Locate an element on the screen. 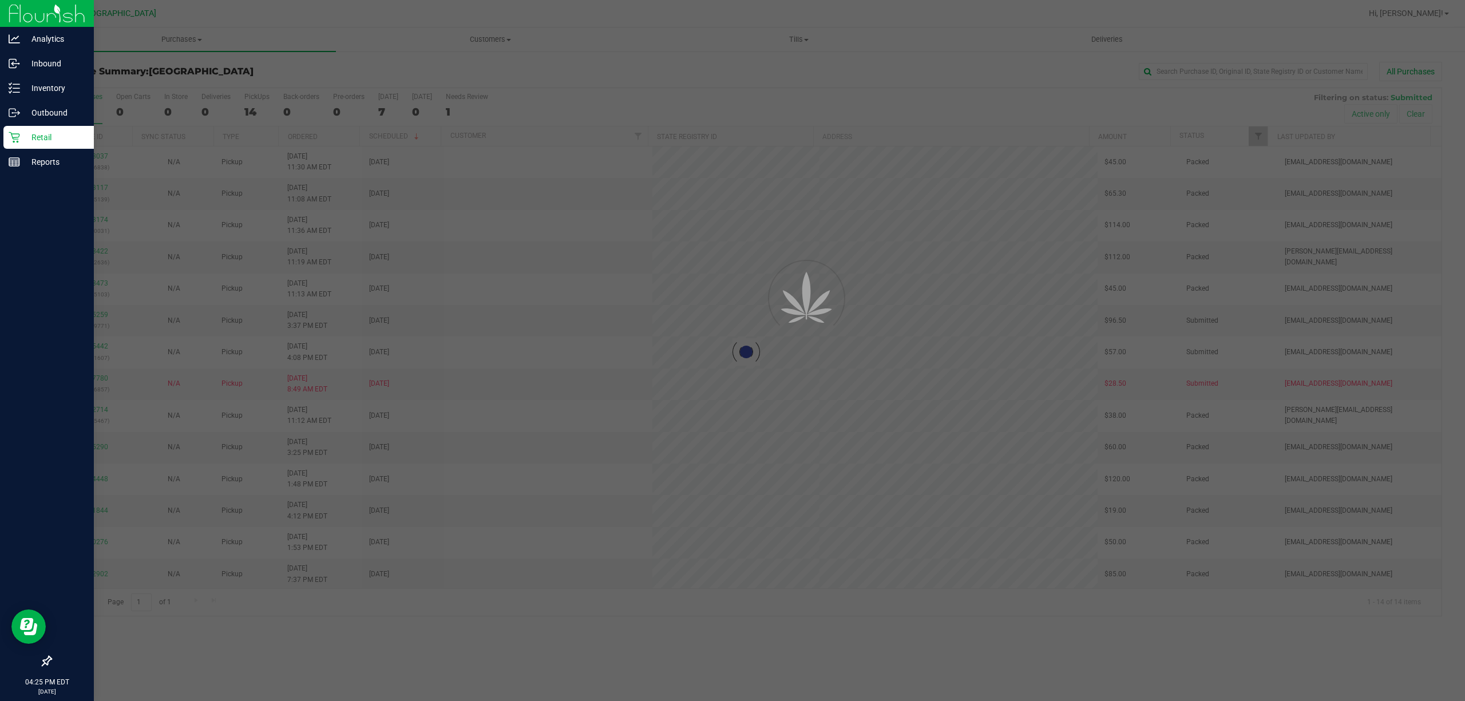  inline-svg: Inventory is located at coordinates (14, 88).